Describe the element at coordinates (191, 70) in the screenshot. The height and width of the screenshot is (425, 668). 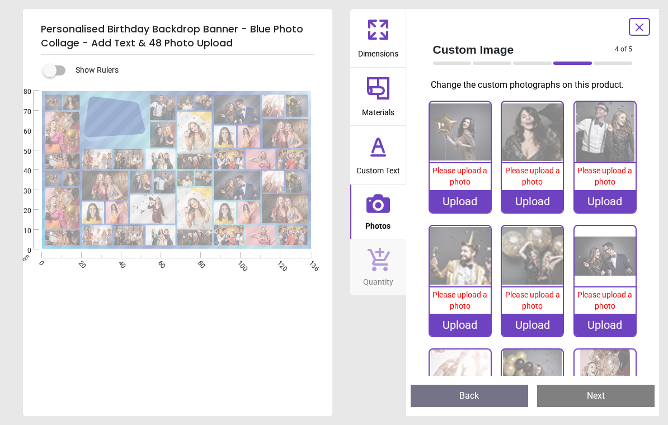
I see `div: Show Rulers` at that location.